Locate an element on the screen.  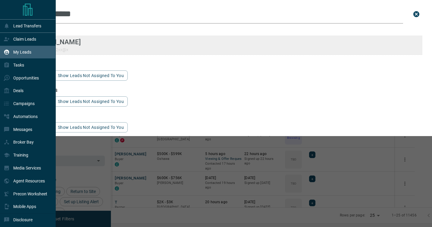
h3: phone matches is located at coordinates (223, 90).